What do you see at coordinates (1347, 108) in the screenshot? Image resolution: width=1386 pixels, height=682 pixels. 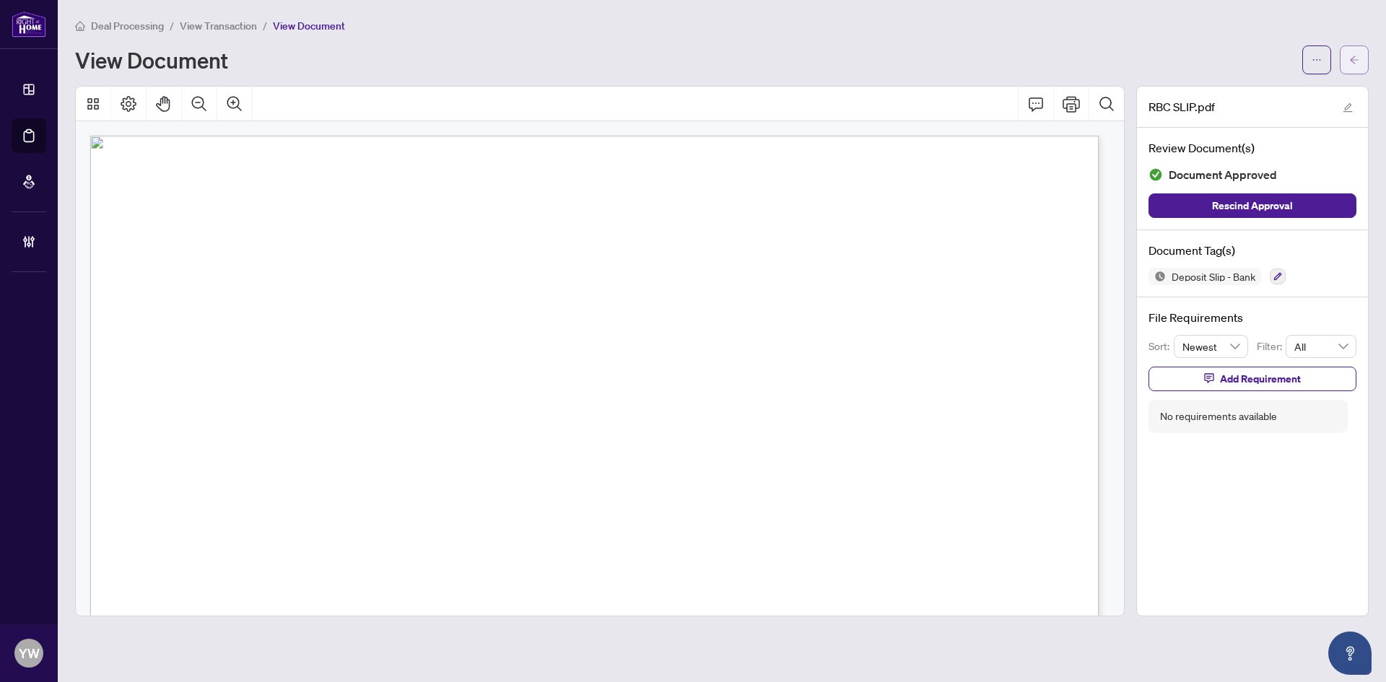 I see `span: edit` at bounding box center [1347, 108].